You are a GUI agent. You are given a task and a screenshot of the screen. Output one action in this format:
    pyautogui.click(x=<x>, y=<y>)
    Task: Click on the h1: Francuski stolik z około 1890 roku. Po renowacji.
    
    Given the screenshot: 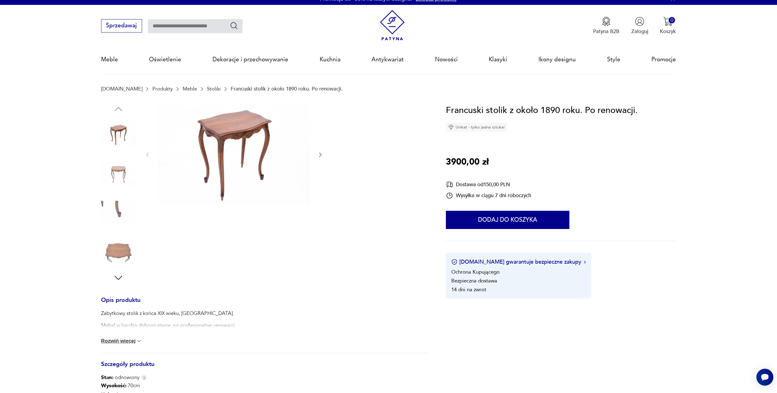 What is the action you would take?
    pyautogui.click(x=542, y=110)
    